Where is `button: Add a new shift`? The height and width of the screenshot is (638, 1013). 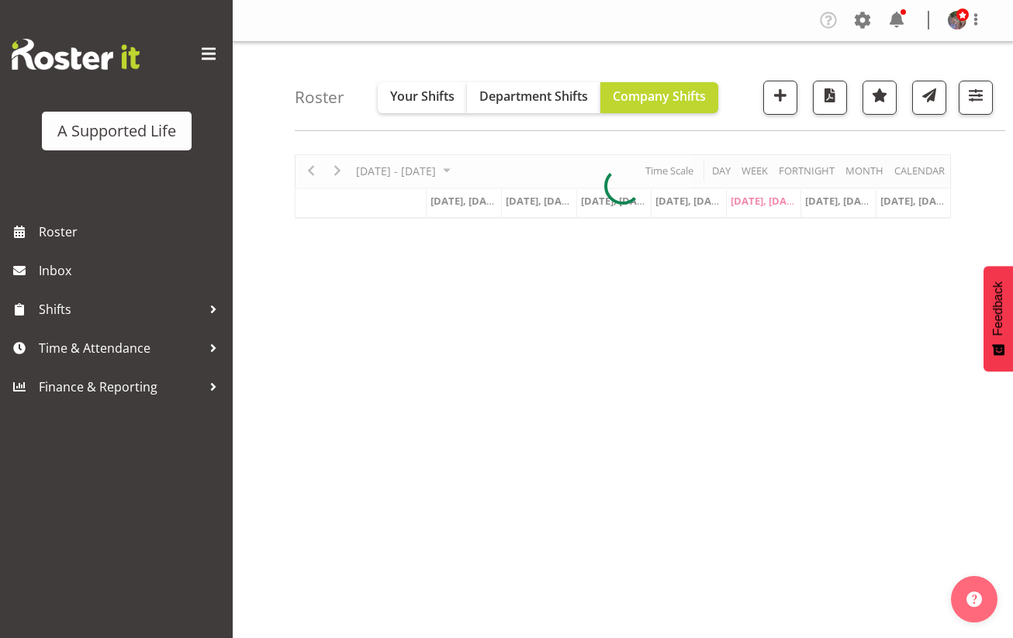
button: Add a new shift is located at coordinates (780, 98).